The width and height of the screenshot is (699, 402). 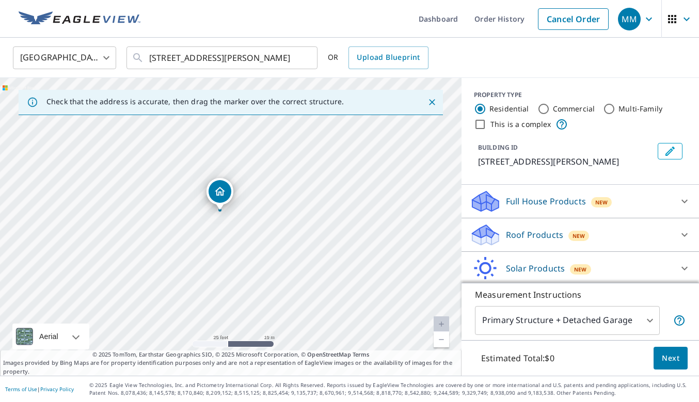 What do you see at coordinates (521, 124) in the screenshot?
I see `label: This is a complex` at bounding box center [521, 124].